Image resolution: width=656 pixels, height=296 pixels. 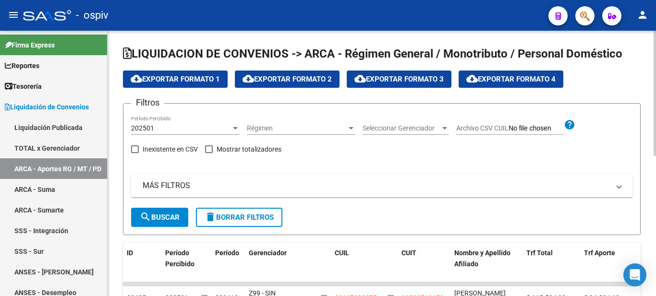 I want to click on span: LIQUIDACION DE CONVENIOS -> ARCA - Régimen General / Monotributo / Personal Doméstico, so click(x=373, y=54).